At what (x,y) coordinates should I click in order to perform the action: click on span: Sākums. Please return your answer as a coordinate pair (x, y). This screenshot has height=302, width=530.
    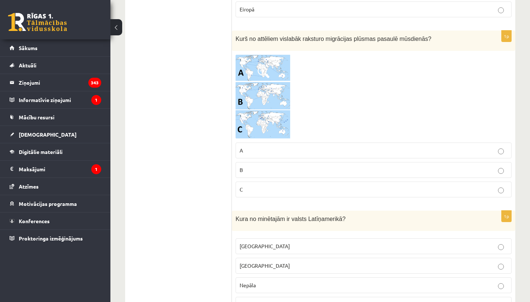
    Looking at the image, I should click on (28, 48).